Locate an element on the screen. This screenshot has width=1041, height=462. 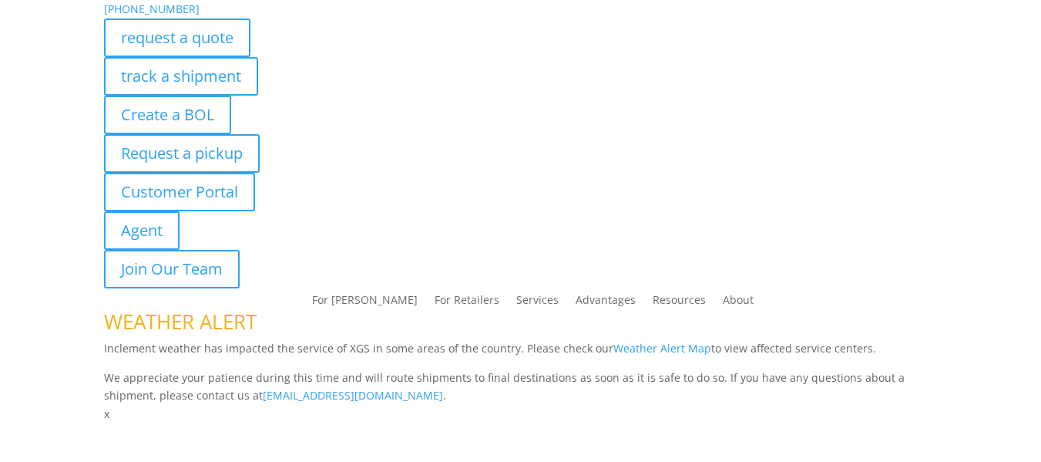
a: Advantages is located at coordinates (606, 303).